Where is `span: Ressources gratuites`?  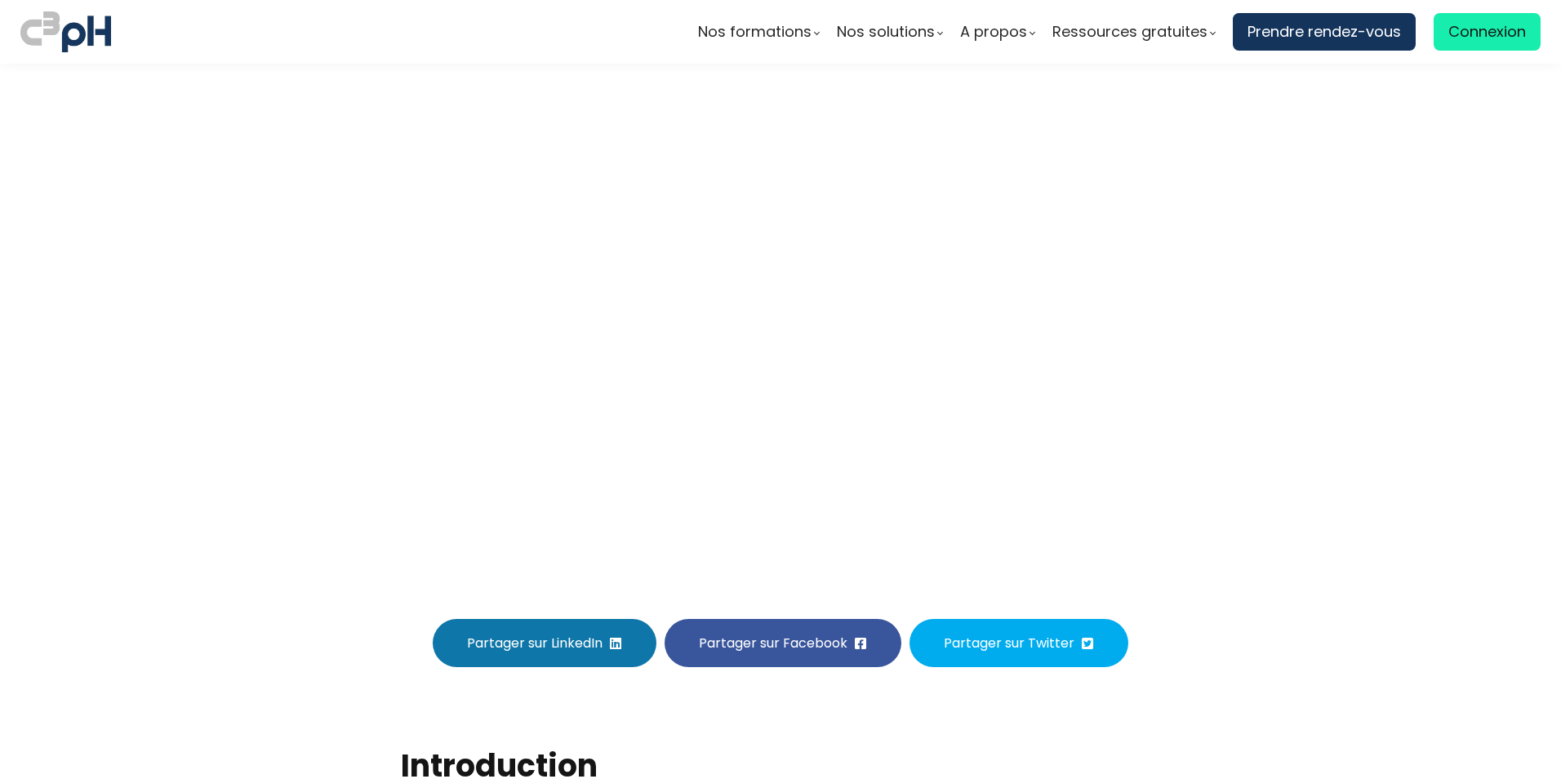 span: Ressources gratuites is located at coordinates (1130, 32).